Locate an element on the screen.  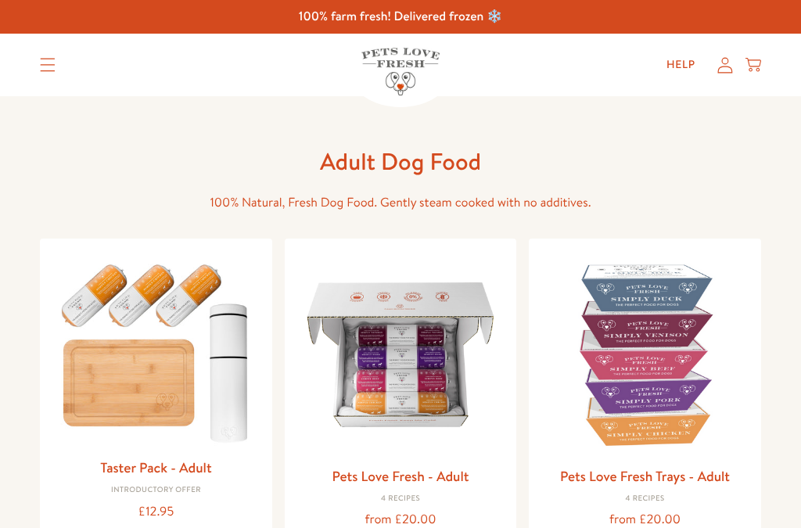
summary: Translation missing: en.sections.header.menu is located at coordinates (48, 65).